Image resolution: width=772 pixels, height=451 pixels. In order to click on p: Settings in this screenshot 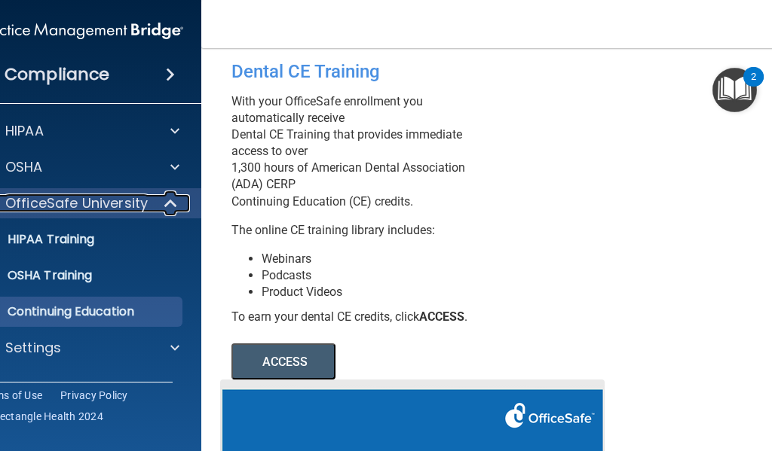, I will do `click(33, 348)`.